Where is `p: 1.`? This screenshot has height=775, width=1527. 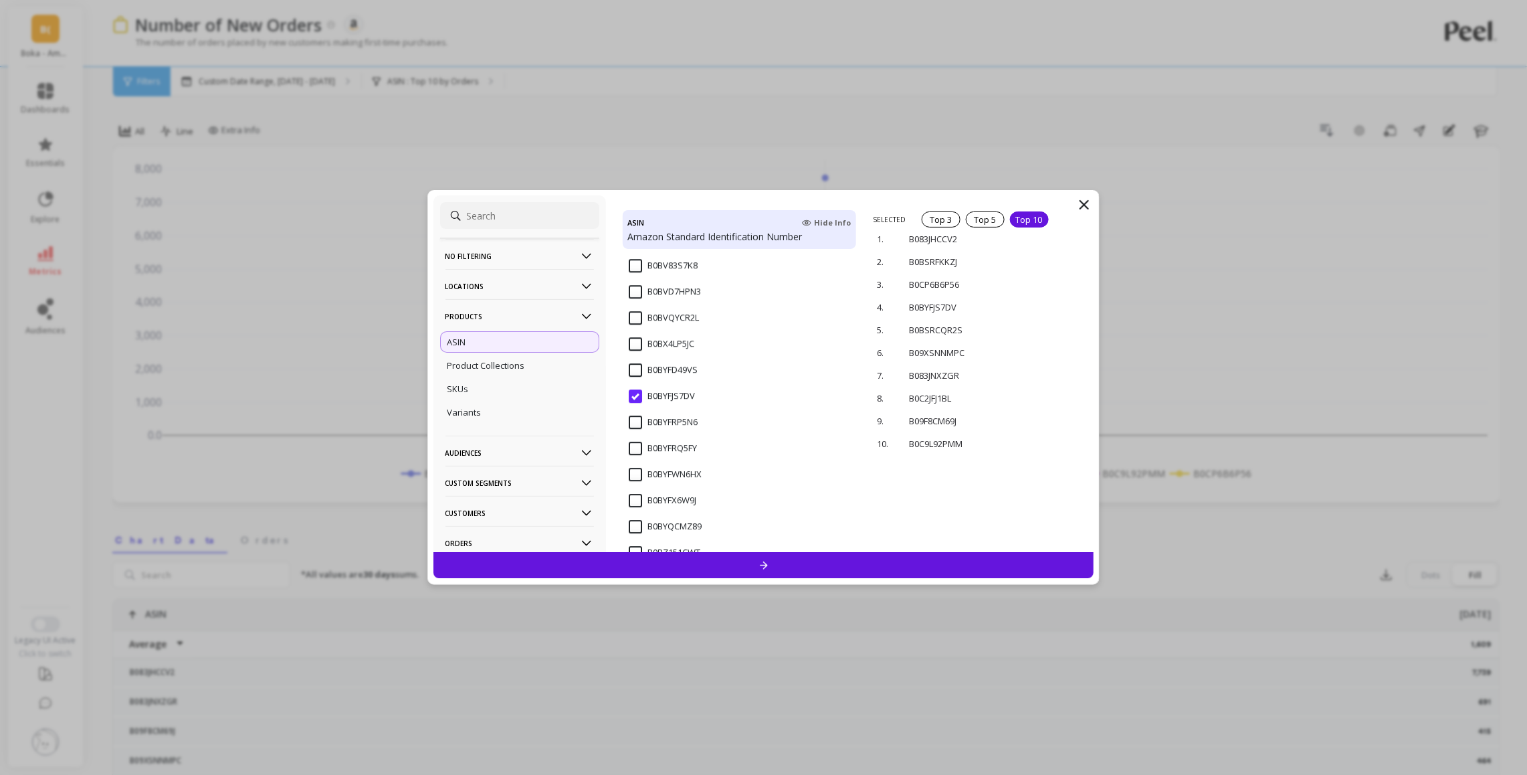 p: 1. is located at coordinates (884, 239).